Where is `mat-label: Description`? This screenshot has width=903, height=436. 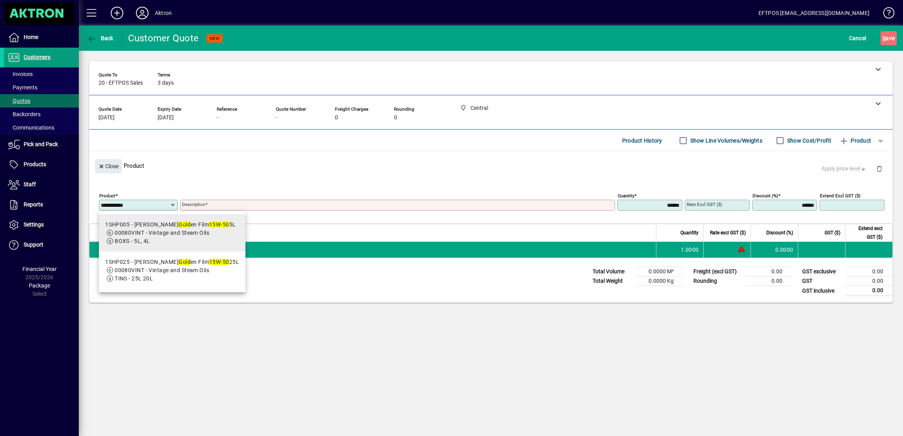
mat-label: Description is located at coordinates (193, 204).